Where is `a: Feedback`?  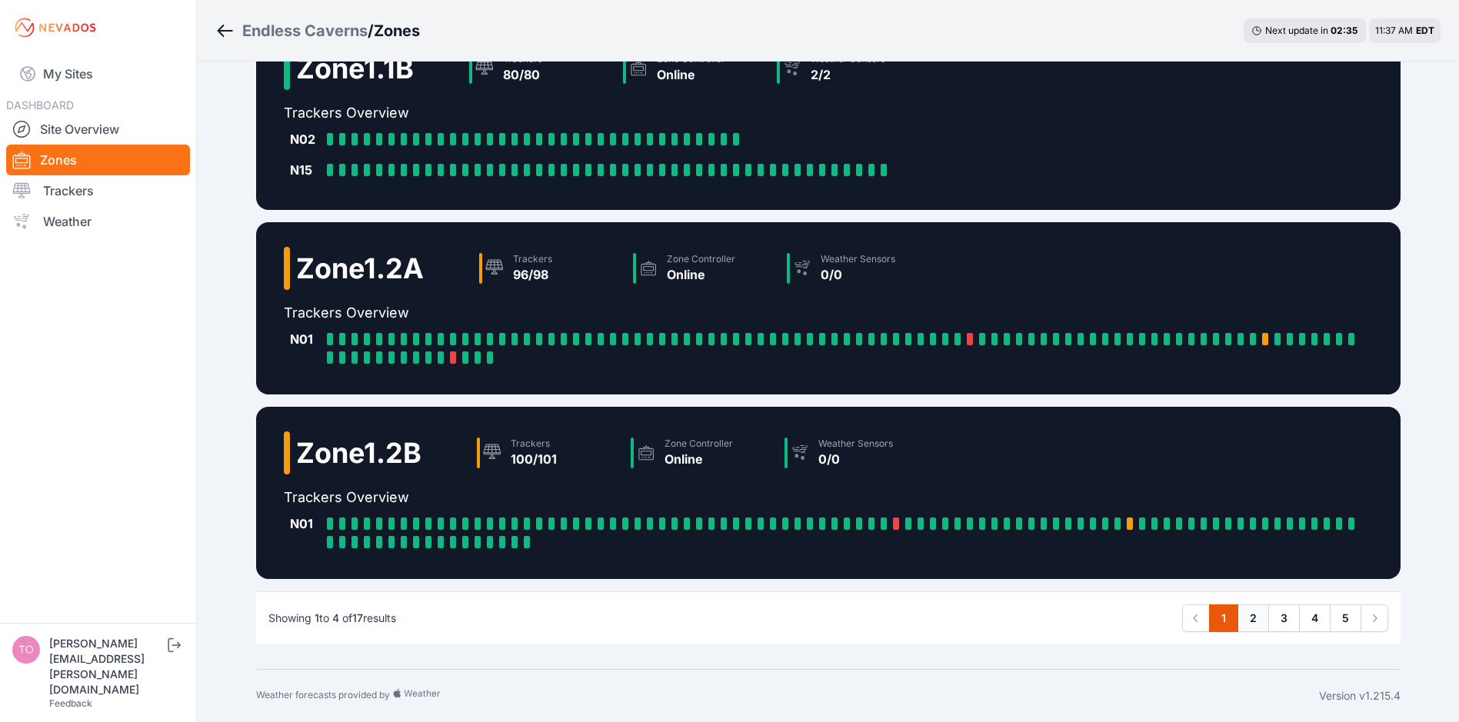 a: Feedback is located at coordinates (71, 703).